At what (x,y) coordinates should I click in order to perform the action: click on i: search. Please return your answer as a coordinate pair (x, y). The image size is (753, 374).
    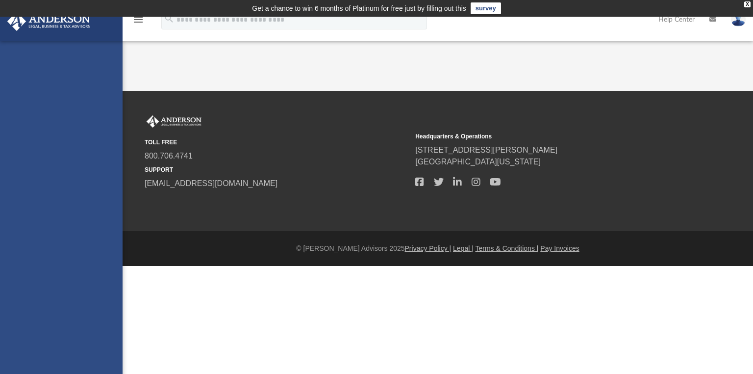
    Looking at the image, I should click on (169, 19).